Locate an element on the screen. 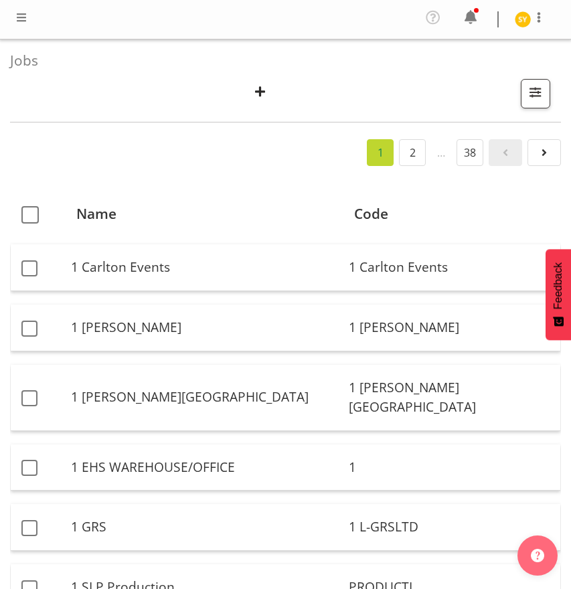 This screenshot has height=589, width=571. td: 1 L-GRSLTD is located at coordinates (452, 528).